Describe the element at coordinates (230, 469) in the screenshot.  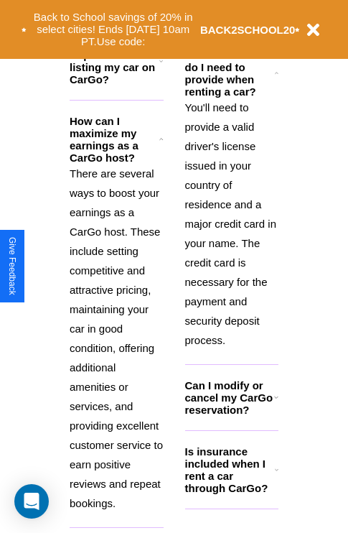
I see `h3: Is insurance included when I rent a car through CarGo?` at that location.